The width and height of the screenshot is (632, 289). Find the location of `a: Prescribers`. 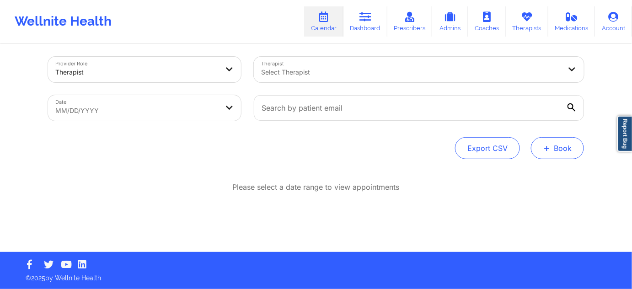

a: Prescribers is located at coordinates (410, 21).